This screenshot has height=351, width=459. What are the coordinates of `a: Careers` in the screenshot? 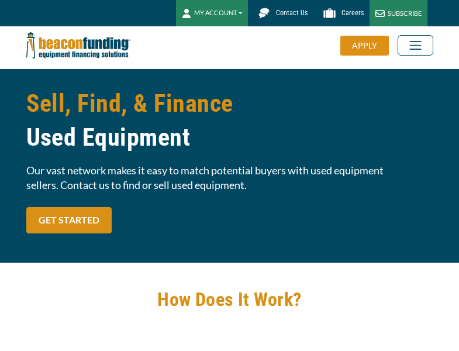 It's located at (341, 13).